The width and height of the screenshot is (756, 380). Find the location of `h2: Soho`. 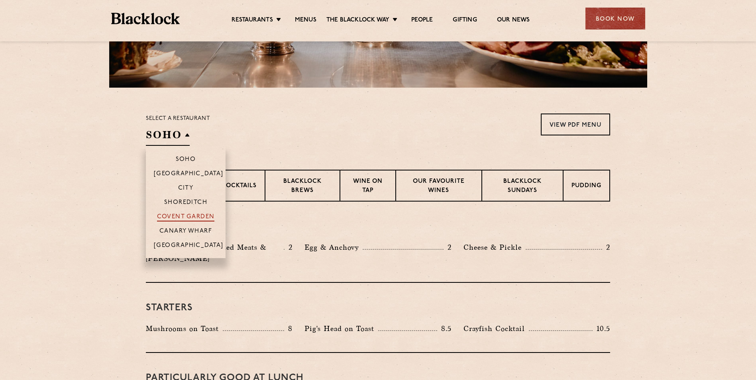

h2: Soho is located at coordinates (168, 137).